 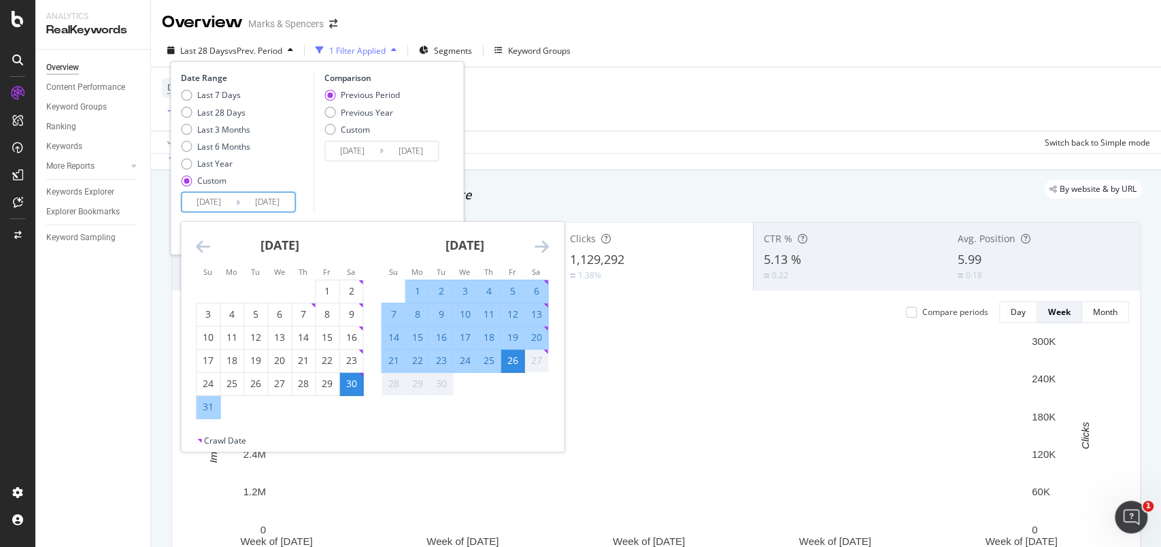 I want to click on span: 1, so click(x=1148, y=506).